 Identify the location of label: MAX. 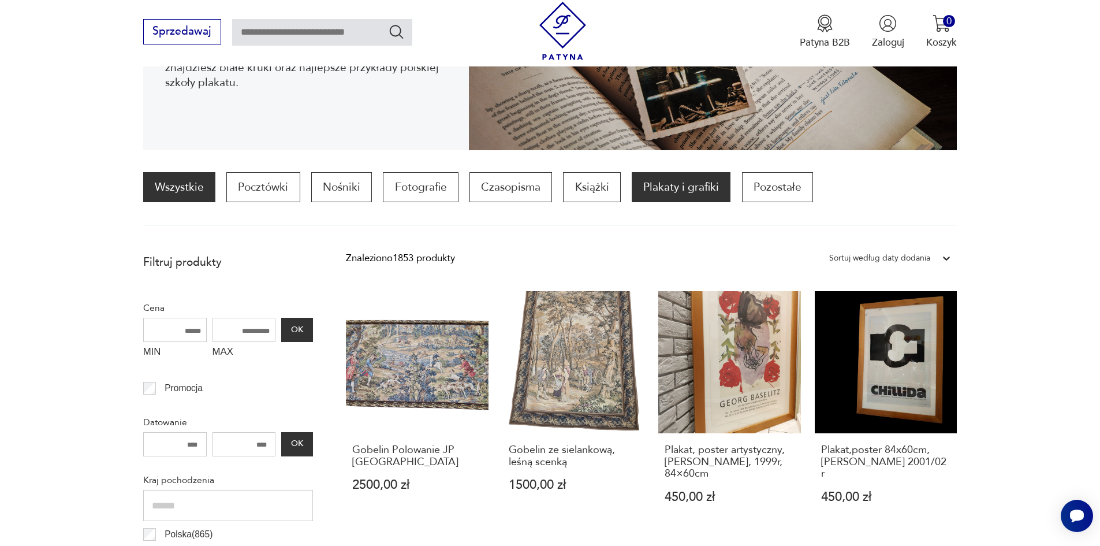
(244, 353).